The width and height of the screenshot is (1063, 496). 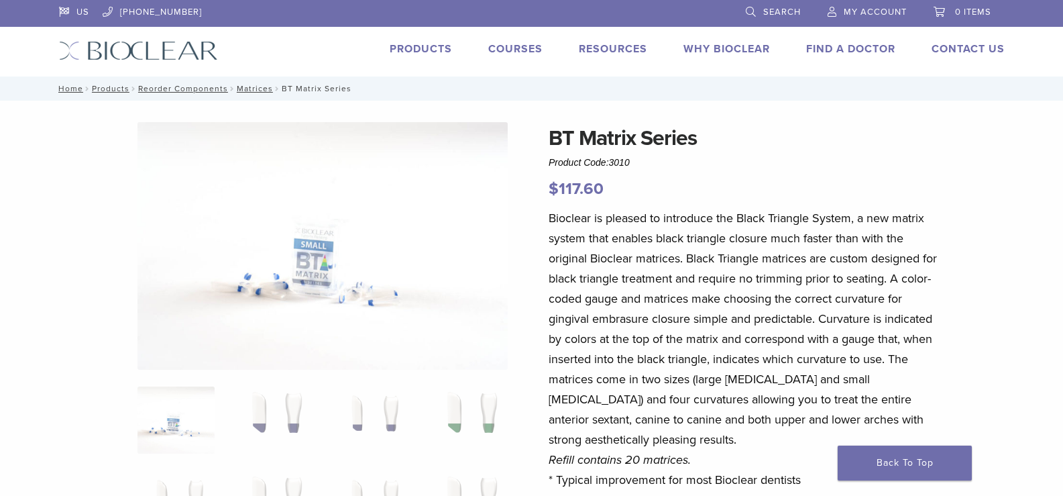 What do you see at coordinates (746, 349) in the screenshot?
I see `p: Bioclear is pleased to introduce the Black Triangle System, a new matrix system that enables blac...` at bounding box center [746, 349].